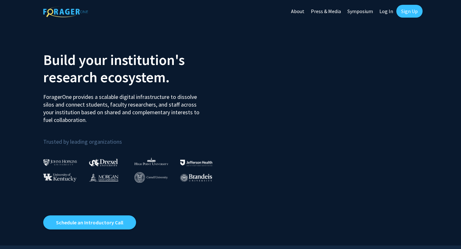 This screenshot has width=461, height=249. I want to click on img: Morgan State University, so click(104, 177).